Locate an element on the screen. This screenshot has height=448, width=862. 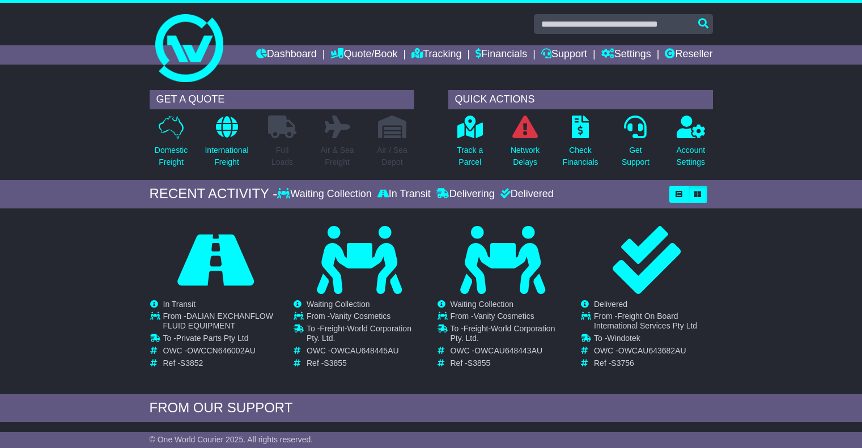
a: DomesticFreight is located at coordinates (171, 144).